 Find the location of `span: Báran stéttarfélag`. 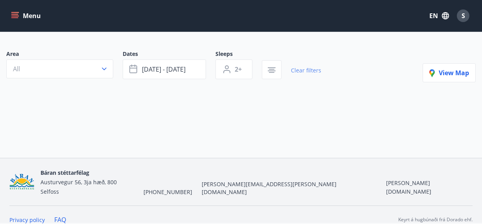

span: Báran stéttarfélag is located at coordinates (65, 172).